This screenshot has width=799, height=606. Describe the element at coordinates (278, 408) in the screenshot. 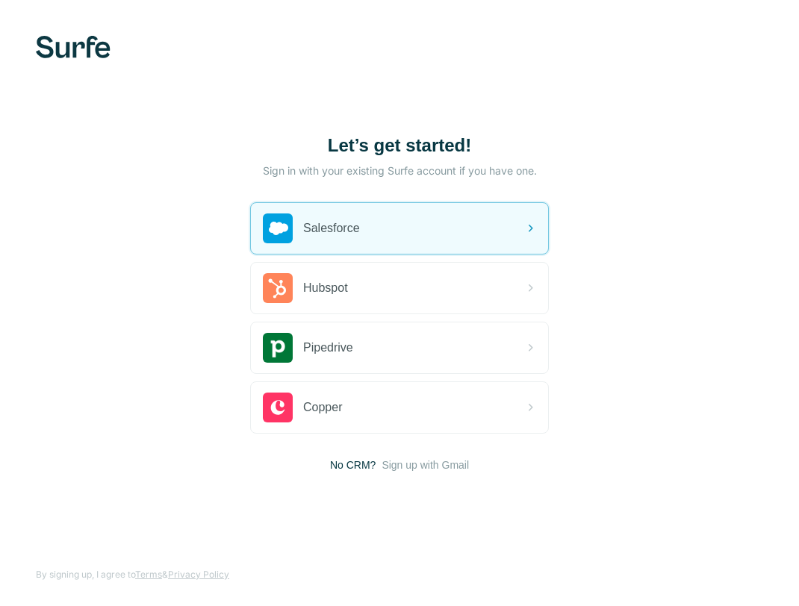

I see `img: copper's logo` at that location.